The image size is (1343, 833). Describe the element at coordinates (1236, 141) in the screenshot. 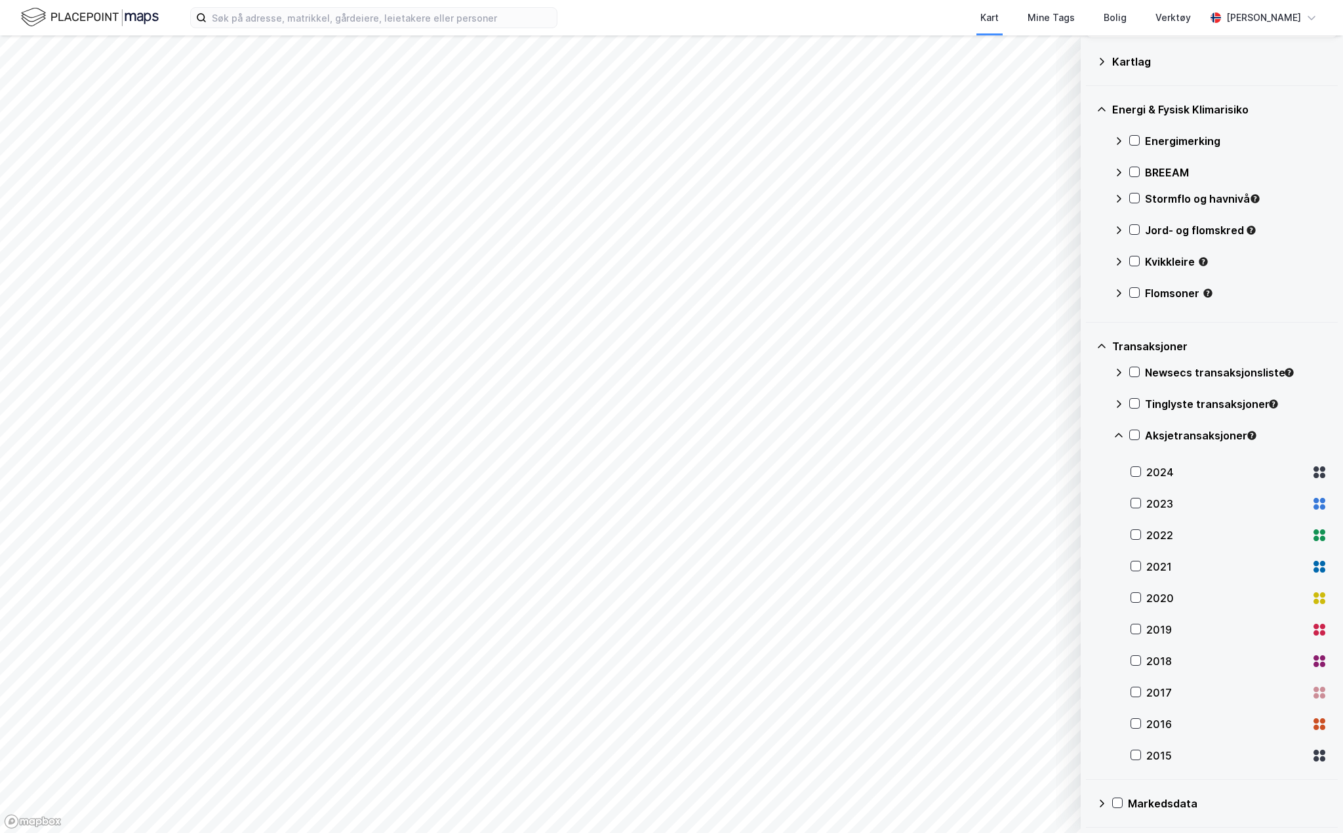

I see `div: Energimerking` at that location.